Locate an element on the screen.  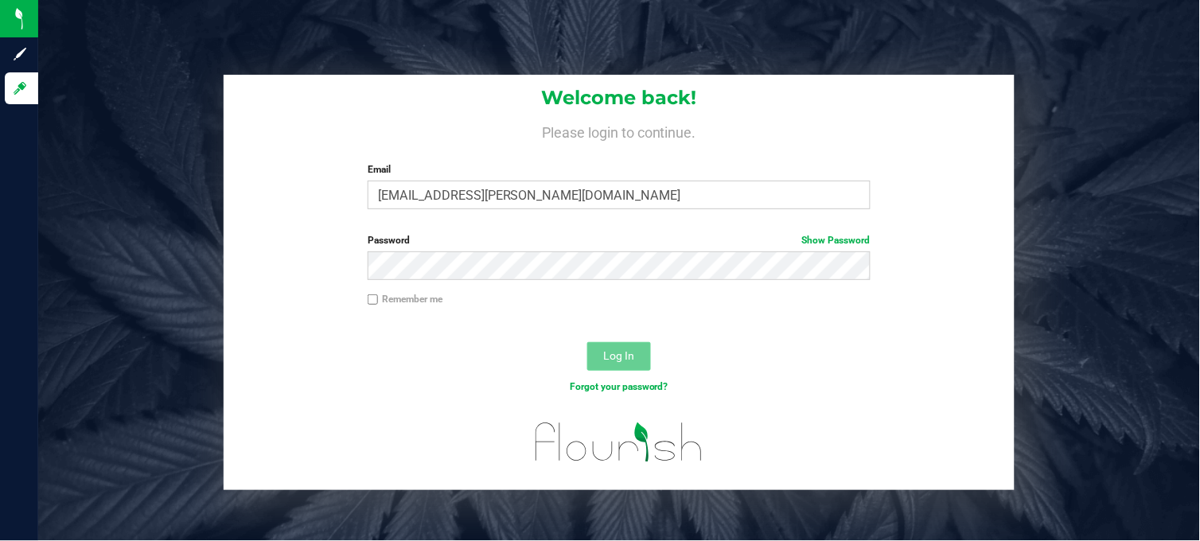
inline-svg: Sign up is located at coordinates (20, 54).